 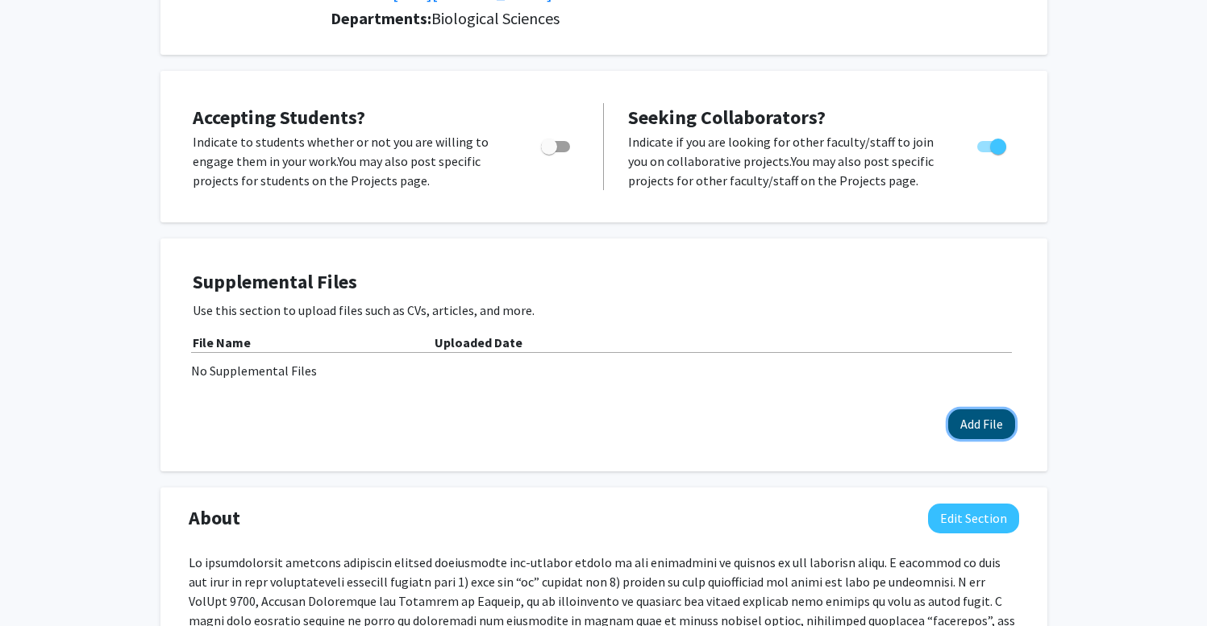 I want to click on p: Use this section to upload files such as CVs, articles, and more., so click(x=604, y=310).